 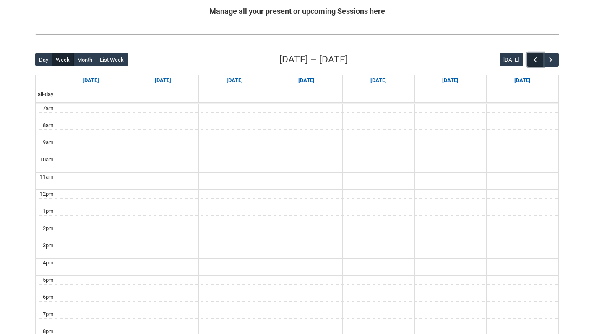 What do you see at coordinates (48, 298) in the screenshot?
I see `div: 6pm` at bounding box center [48, 298].